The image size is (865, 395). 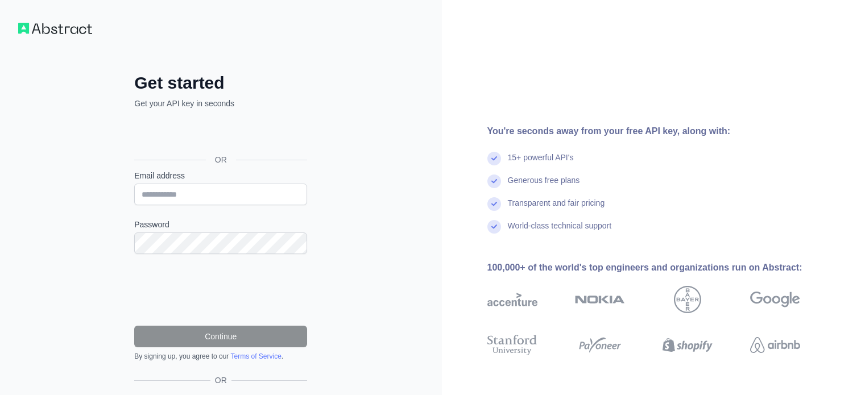 I want to click on div: 15+ powerful API's, so click(x=541, y=163).